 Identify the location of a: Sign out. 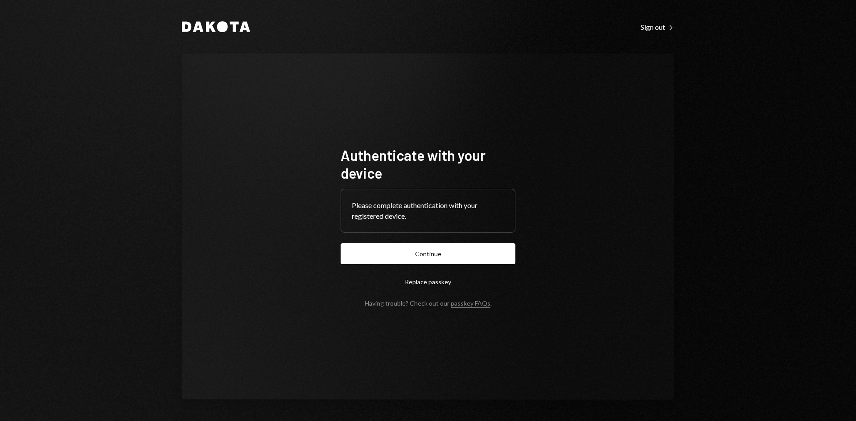
(657, 27).